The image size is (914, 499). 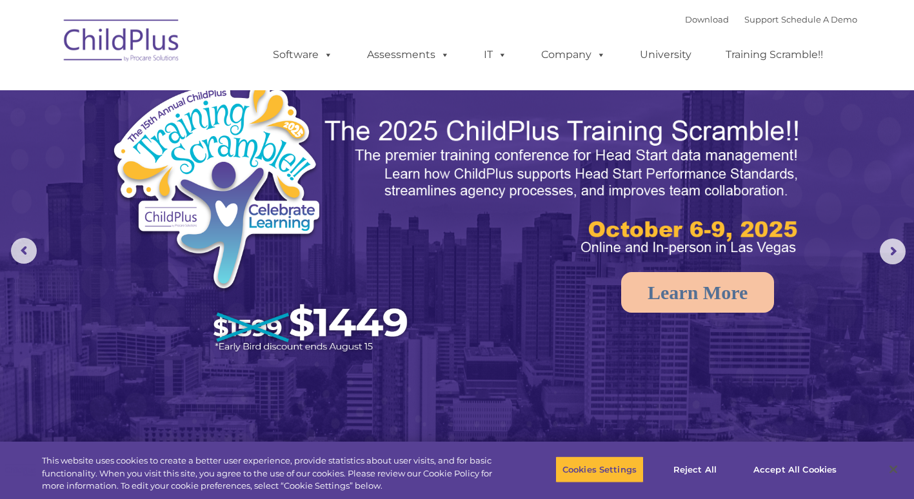 What do you see at coordinates (599, 469) in the screenshot?
I see `button: Cookies Settings` at bounding box center [599, 469].